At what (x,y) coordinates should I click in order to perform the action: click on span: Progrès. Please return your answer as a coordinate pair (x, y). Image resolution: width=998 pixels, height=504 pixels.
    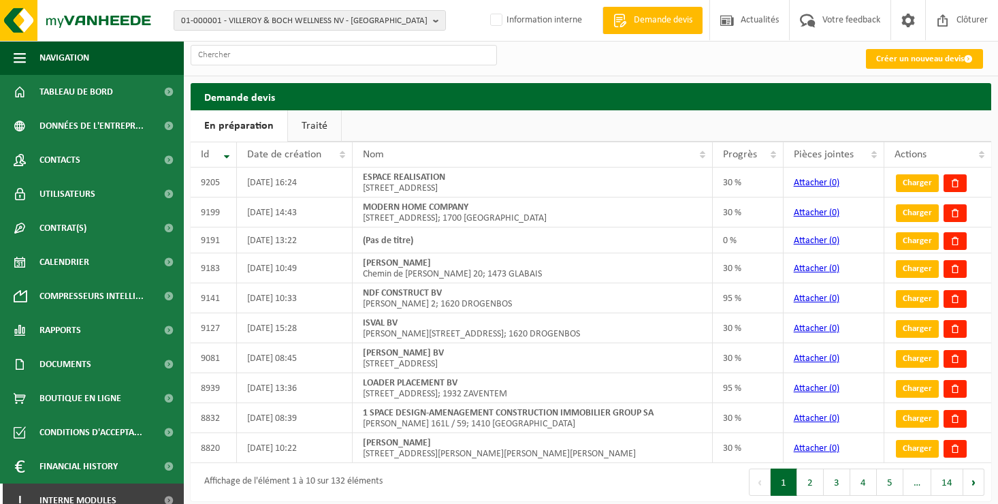
    Looking at the image, I should click on (740, 155).